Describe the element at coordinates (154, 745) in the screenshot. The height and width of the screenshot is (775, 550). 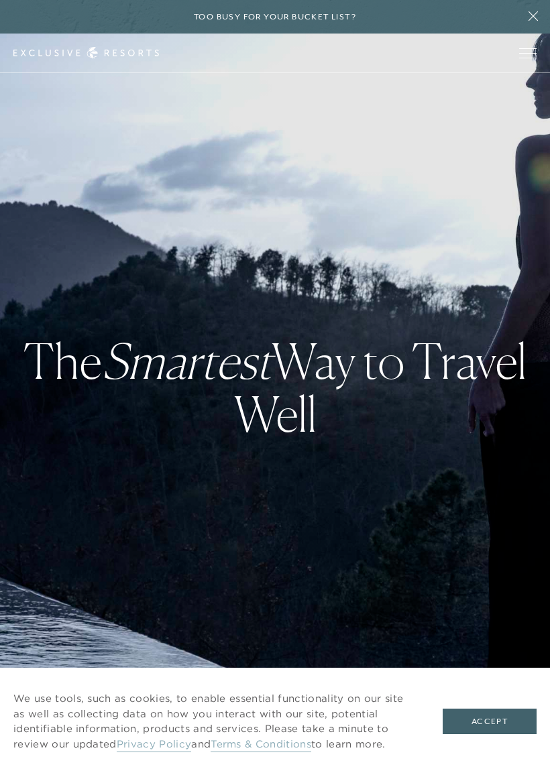
I see `a: Privacy Policy` at that location.